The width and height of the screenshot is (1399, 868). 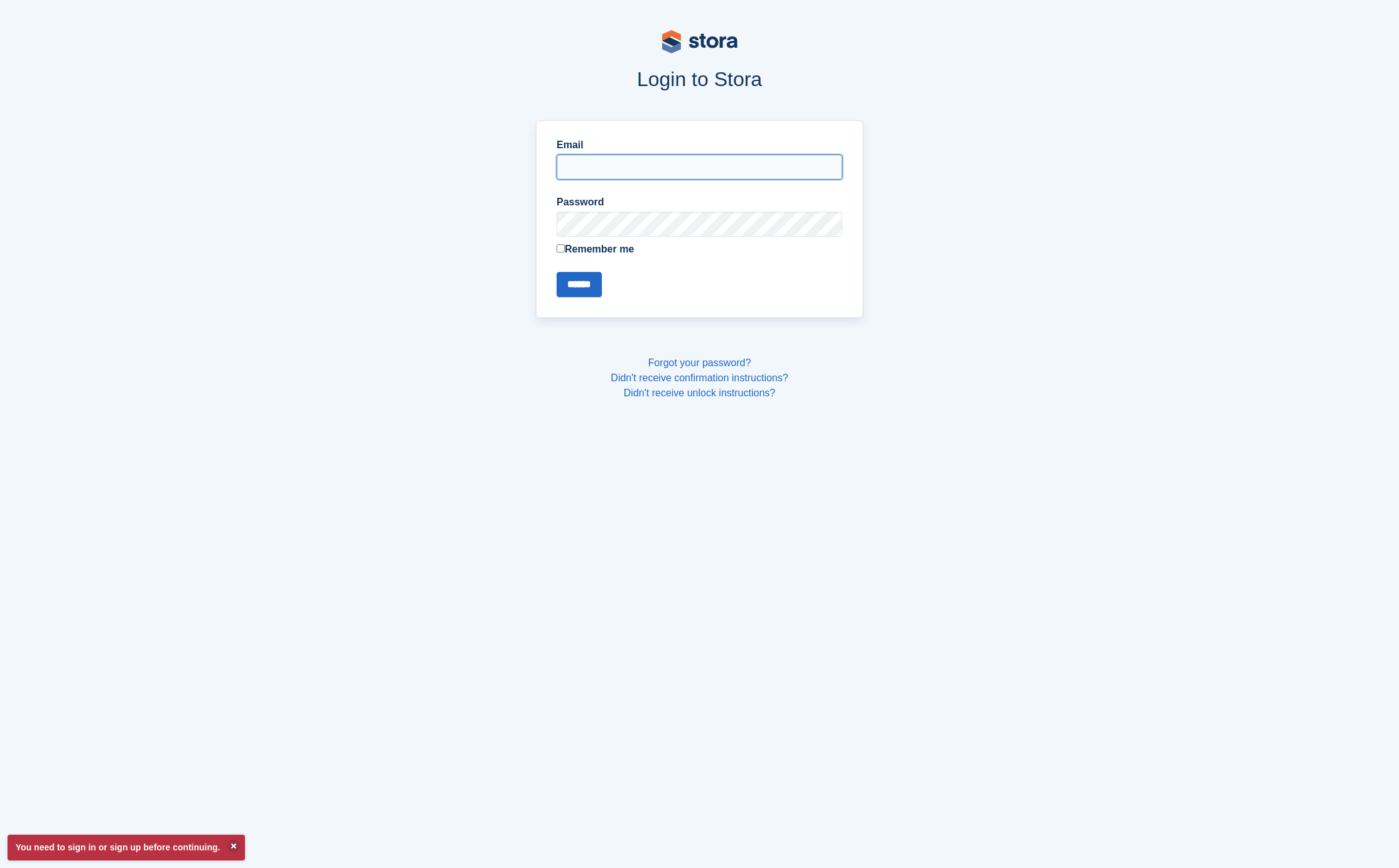 What do you see at coordinates (560, 248) in the screenshot?
I see `input: Remember me` at bounding box center [560, 248].